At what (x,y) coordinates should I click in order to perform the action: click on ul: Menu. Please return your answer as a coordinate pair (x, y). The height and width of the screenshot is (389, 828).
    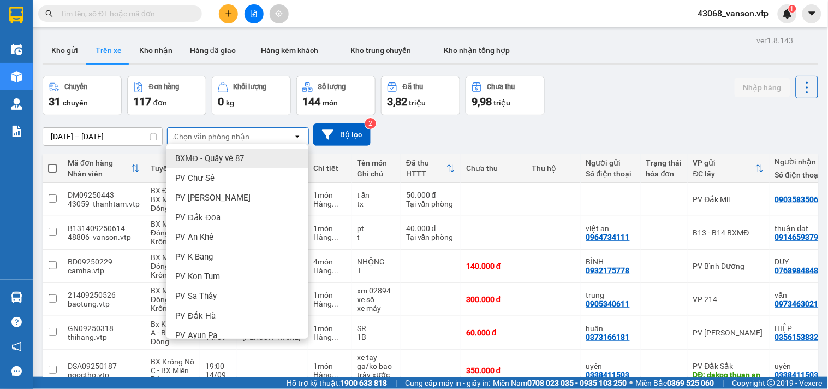
    Looking at the image, I should click on (237, 241).